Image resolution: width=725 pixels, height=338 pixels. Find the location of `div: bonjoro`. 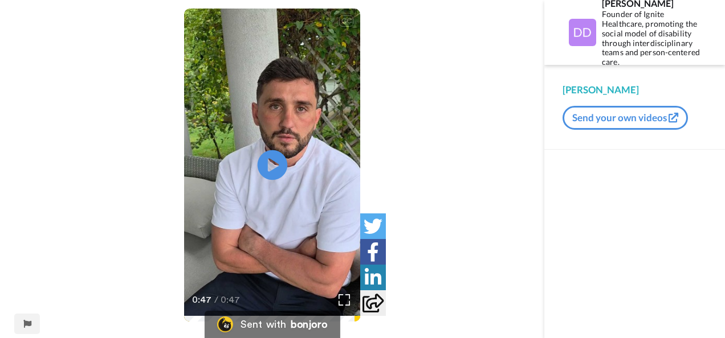

div: bonjoro is located at coordinates (309, 325).